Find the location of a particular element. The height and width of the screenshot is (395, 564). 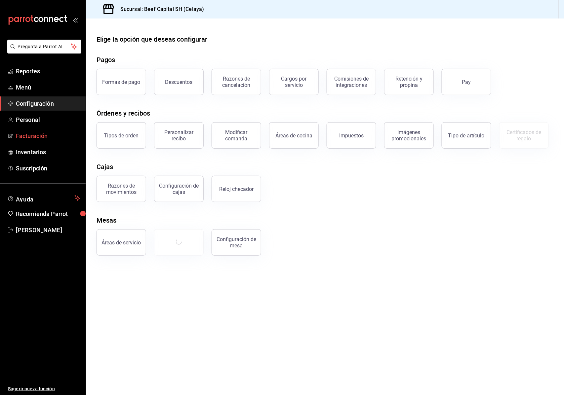

div: Cajas is located at coordinates (105, 167).